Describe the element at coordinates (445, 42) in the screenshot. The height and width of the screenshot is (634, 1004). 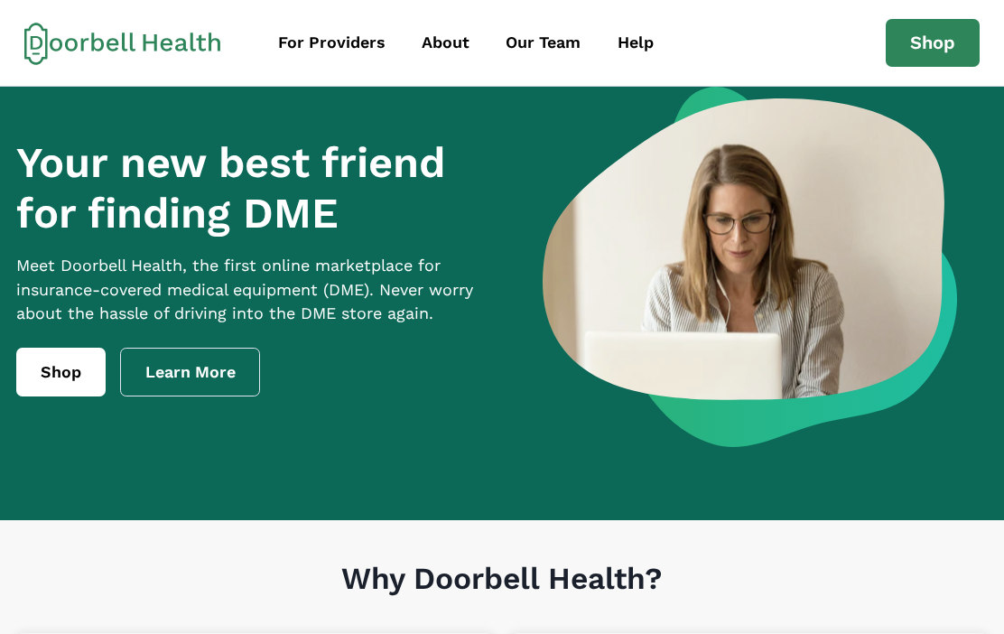
I see `div: About` at that location.